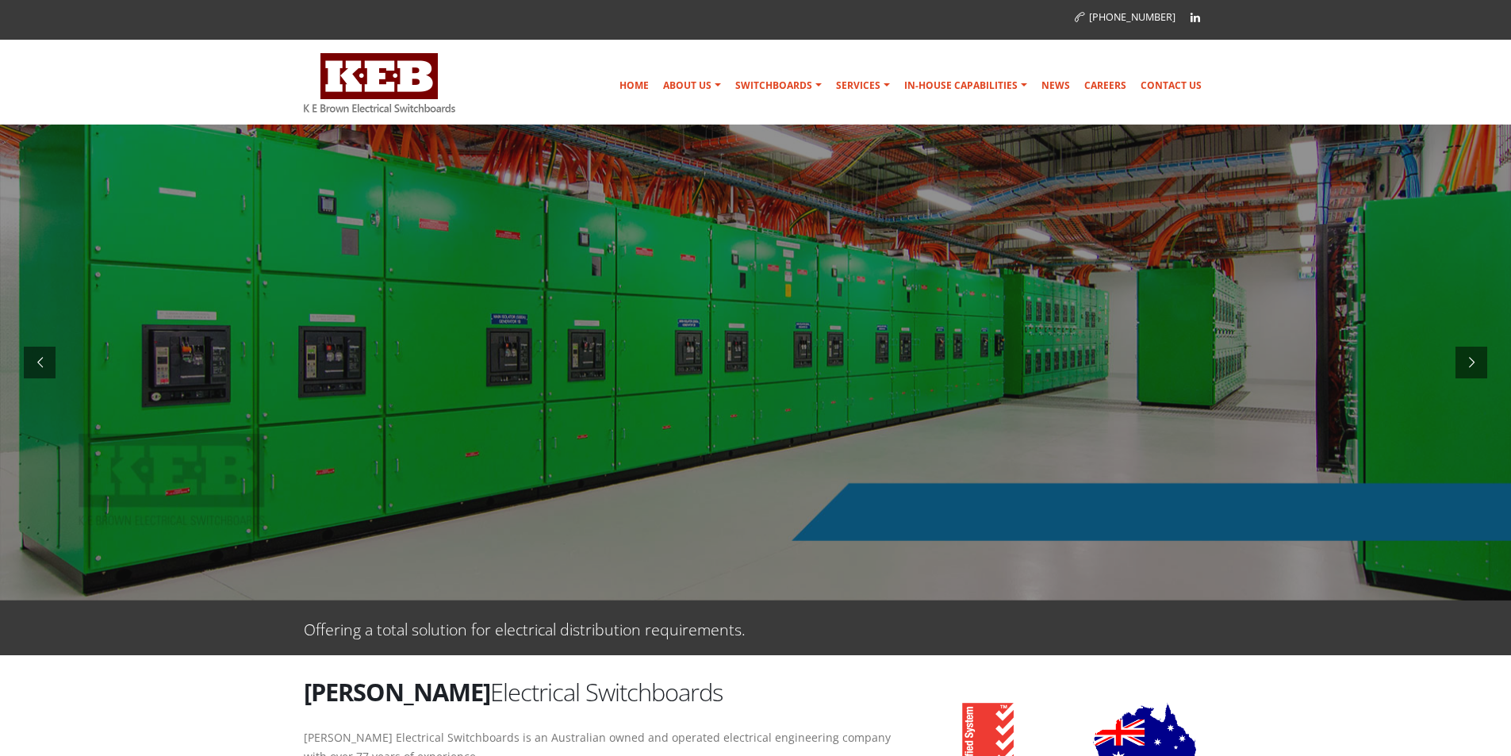  What do you see at coordinates (692, 86) in the screenshot?
I see `a: About Us` at bounding box center [692, 86].